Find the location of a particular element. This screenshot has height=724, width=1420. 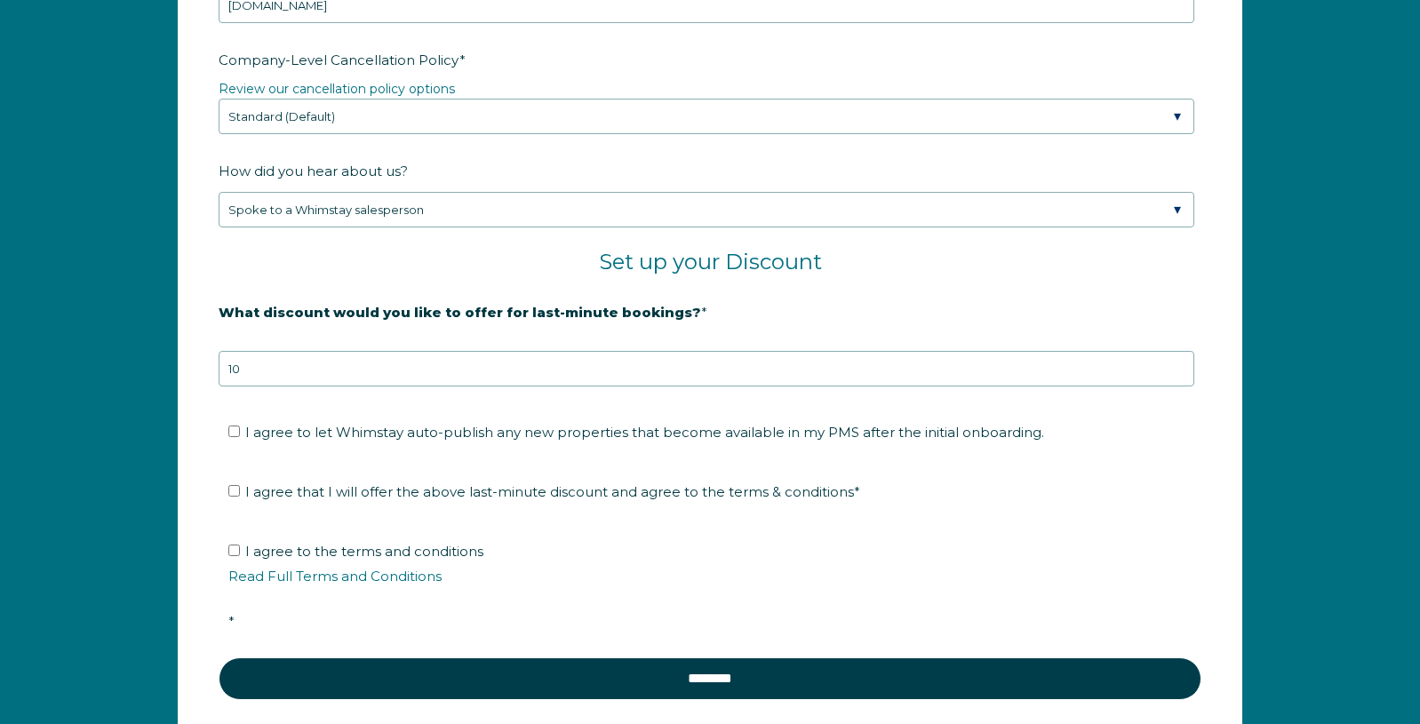

strong: 20% is recommended, minimum of 10% is located at coordinates (357, 341).